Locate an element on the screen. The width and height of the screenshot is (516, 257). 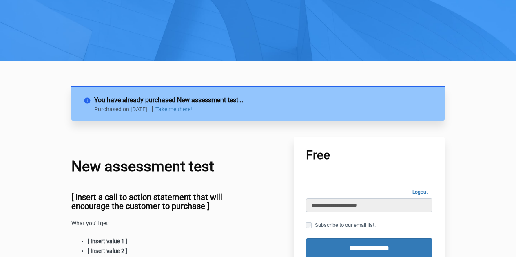
h1: New assessment test is located at coordinates (163, 167).